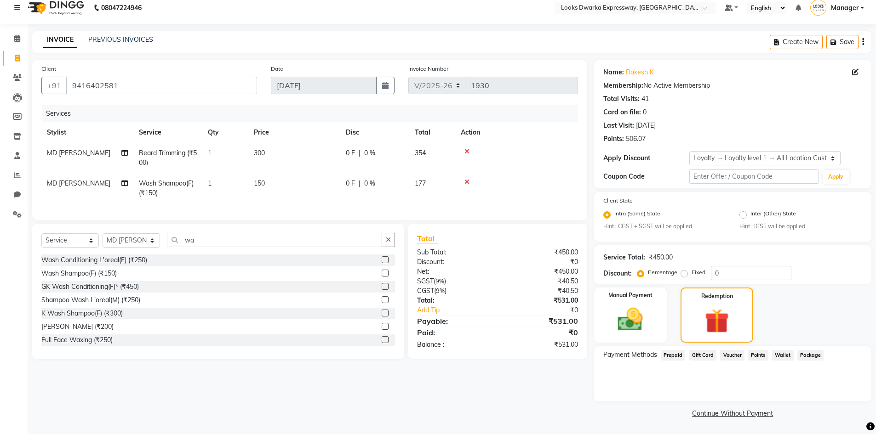 The width and height of the screenshot is (876, 434). I want to click on button: +91, so click(54, 85).